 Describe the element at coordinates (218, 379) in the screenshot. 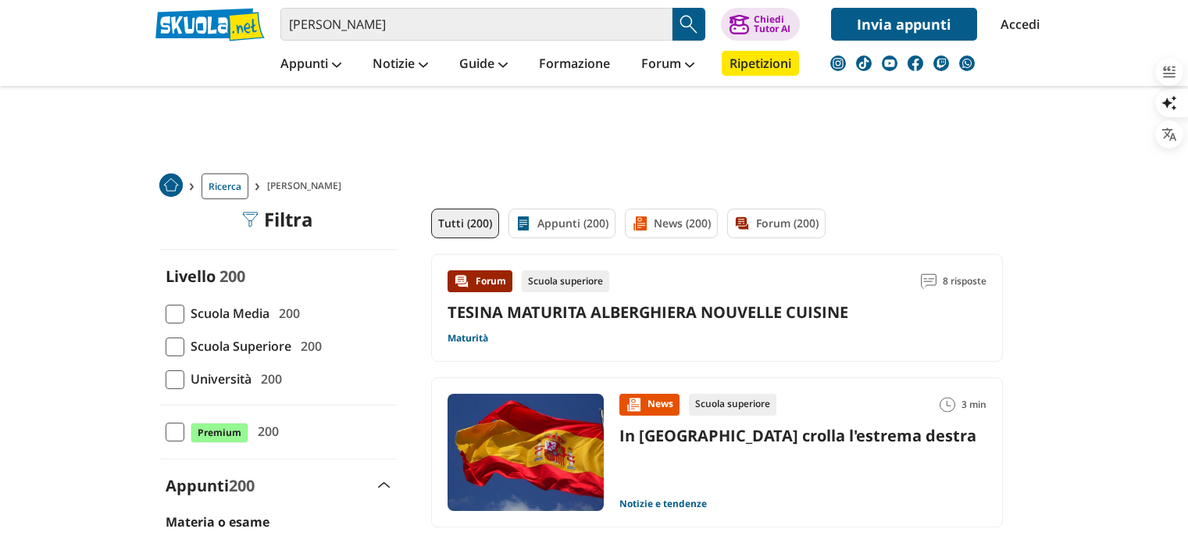

I see `span: Università` at that location.